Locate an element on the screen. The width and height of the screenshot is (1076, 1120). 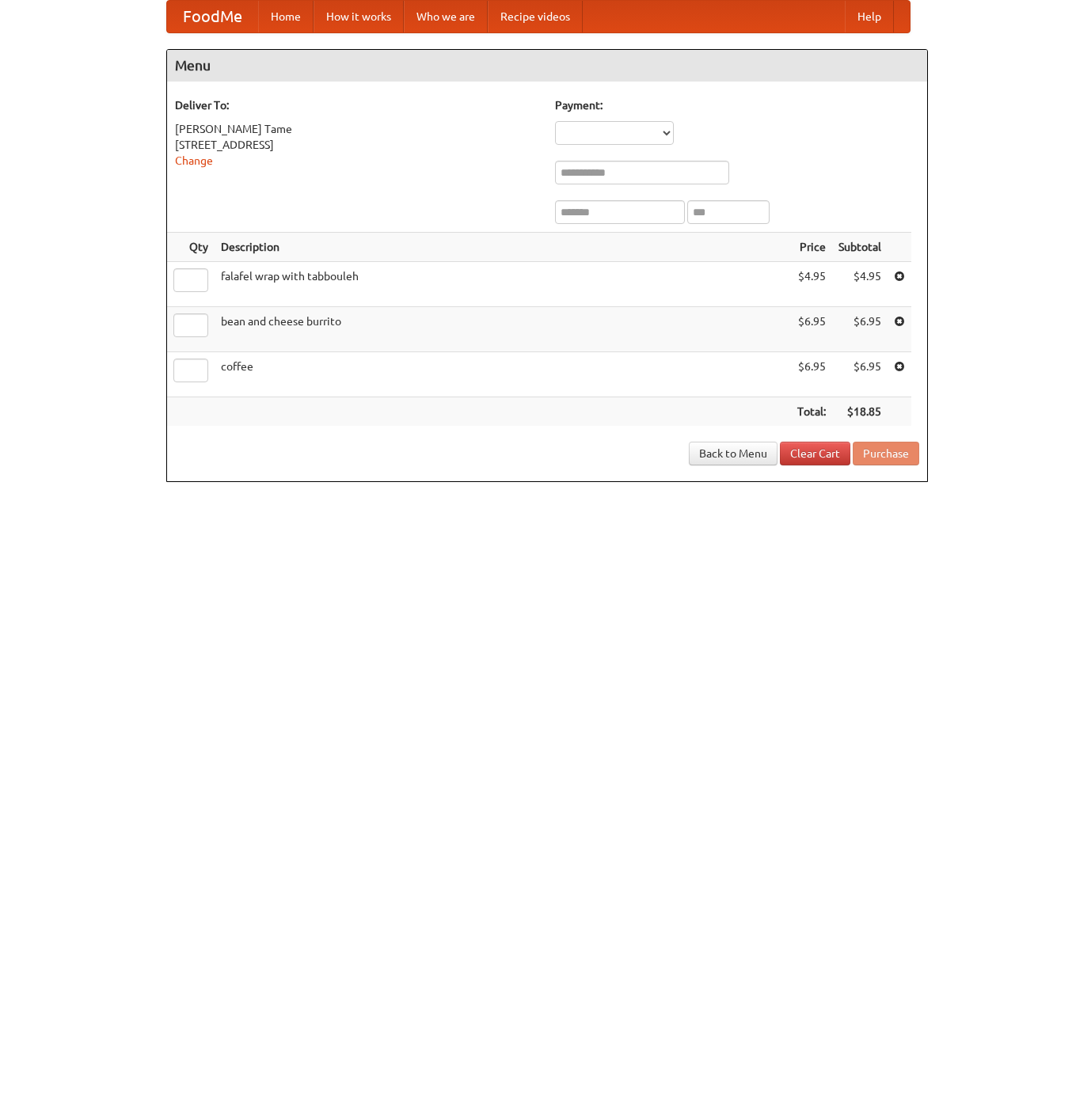
td: falafel wrap with tabbouleh is located at coordinates (502, 284).